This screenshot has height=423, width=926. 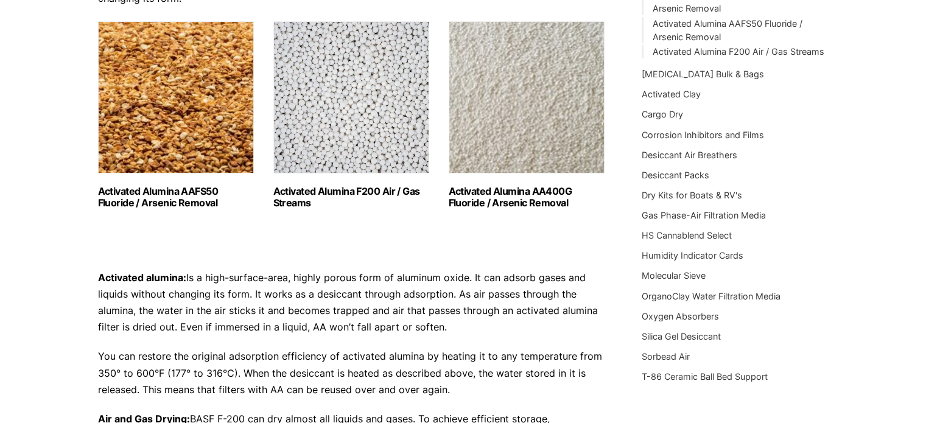 What do you see at coordinates (738, 51) in the screenshot?
I see `a: Activated Alumina F200 Air / Gas Streams` at bounding box center [738, 51].